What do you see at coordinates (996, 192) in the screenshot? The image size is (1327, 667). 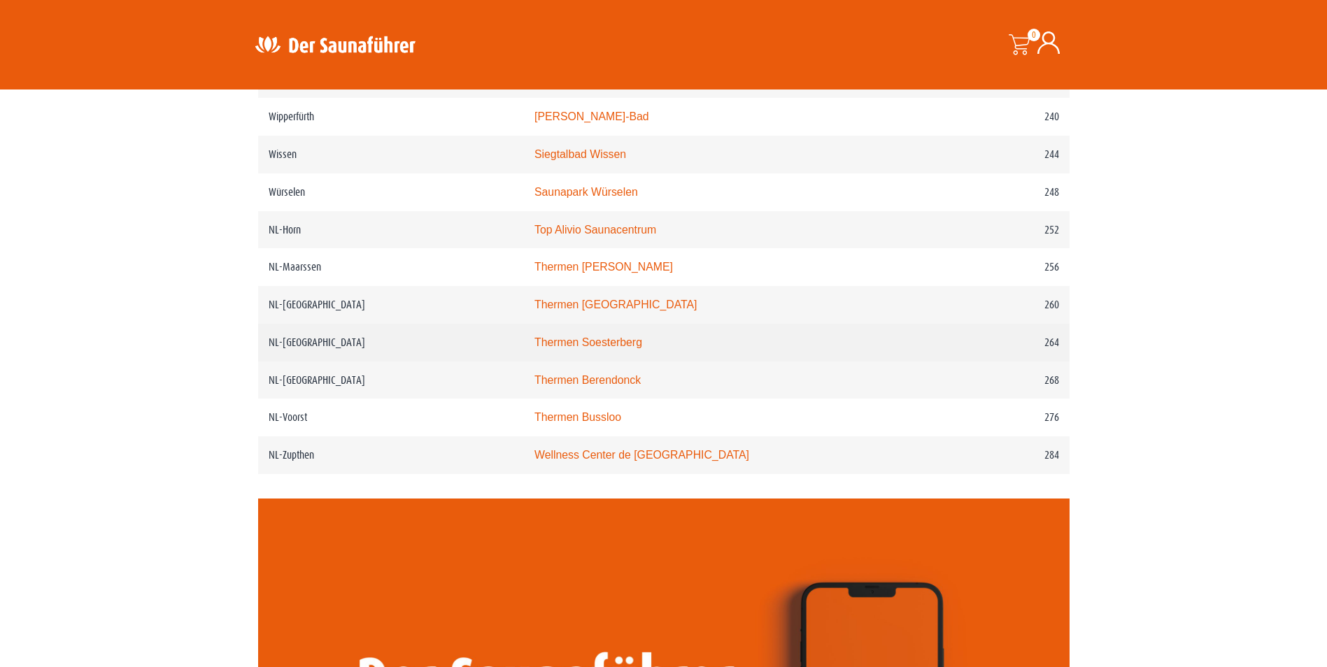 I see `td: 248` at bounding box center [996, 192].